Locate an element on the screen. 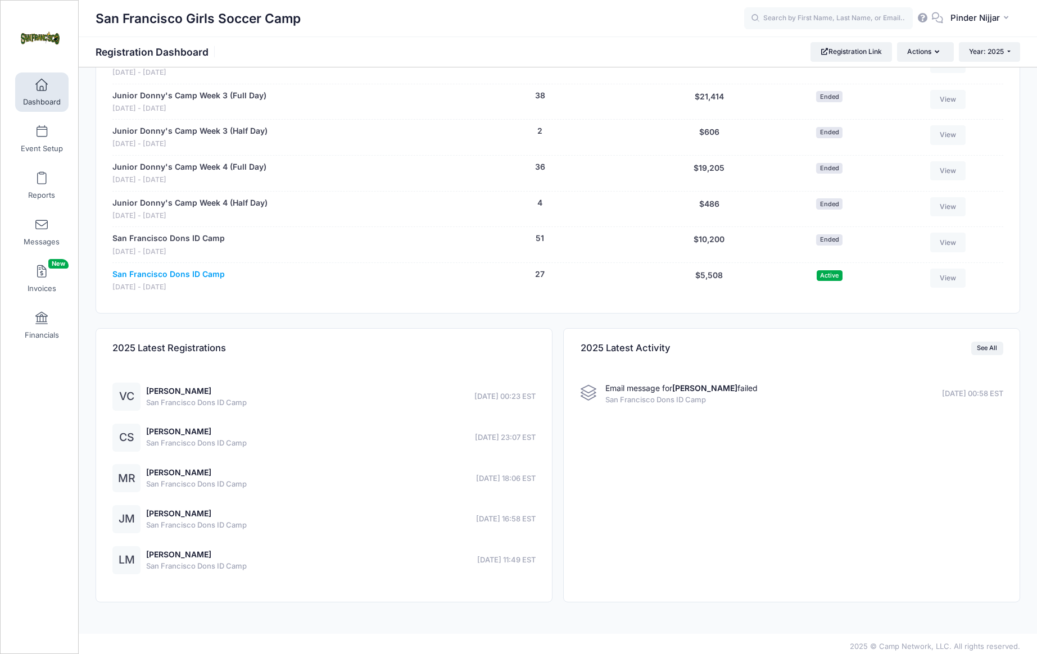  span: Dashboard is located at coordinates (42, 102).